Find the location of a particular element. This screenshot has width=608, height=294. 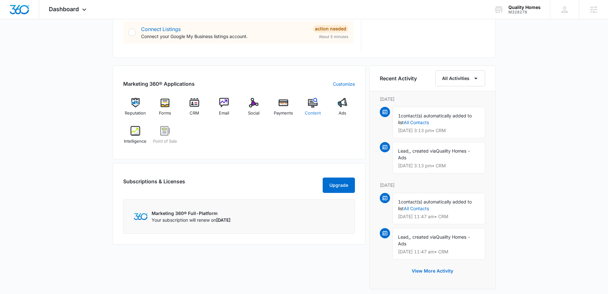

a: Connect Listings is located at coordinates (161, 29).